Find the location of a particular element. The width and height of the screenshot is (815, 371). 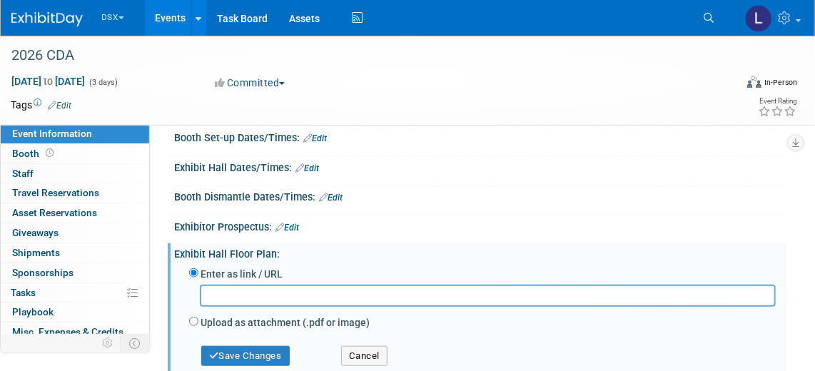

a: Booth is located at coordinates (75, 153).